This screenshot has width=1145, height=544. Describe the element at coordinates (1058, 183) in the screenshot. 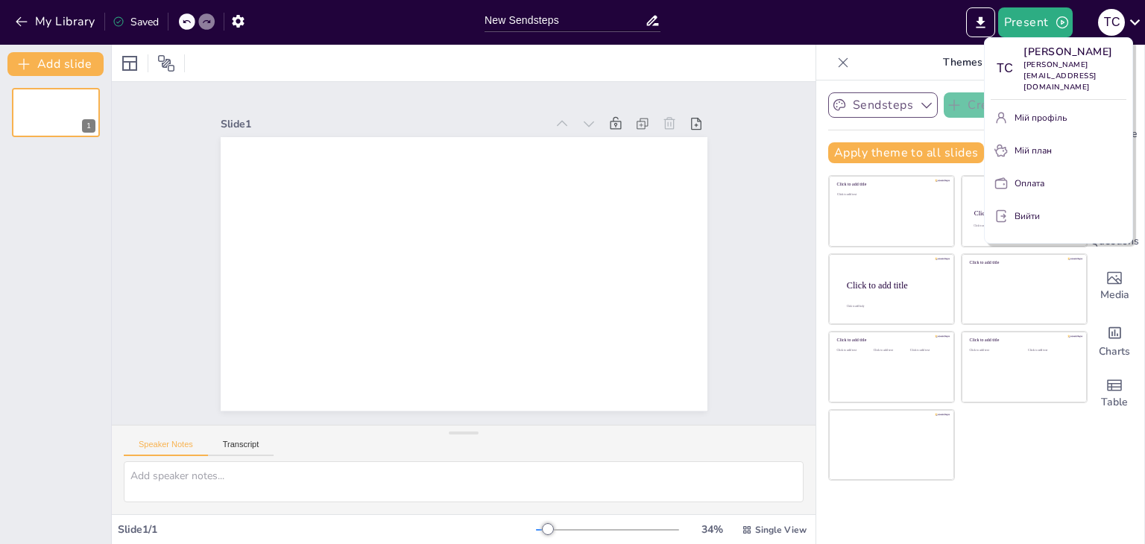

I see `button: Оплата` at that location.